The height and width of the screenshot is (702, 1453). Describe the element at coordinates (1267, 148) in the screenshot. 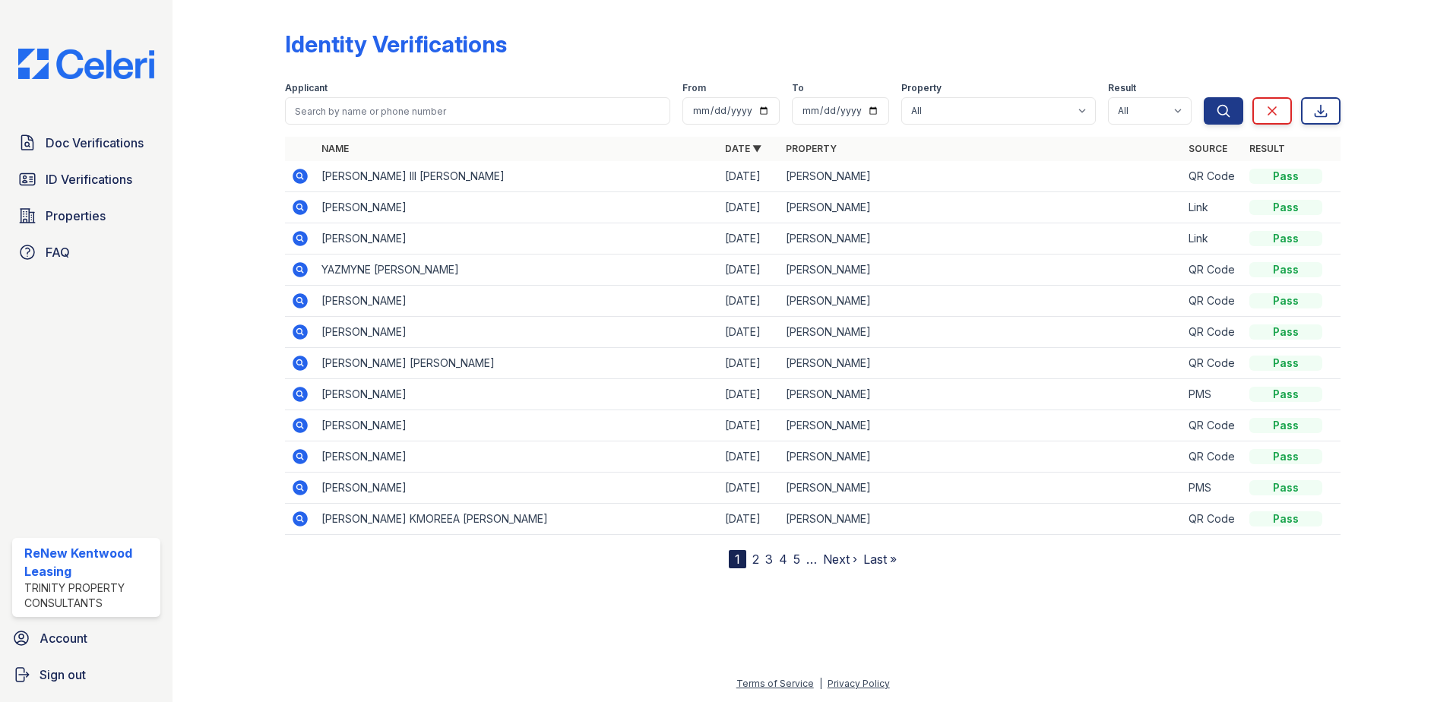

I see `a: Result` at that location.